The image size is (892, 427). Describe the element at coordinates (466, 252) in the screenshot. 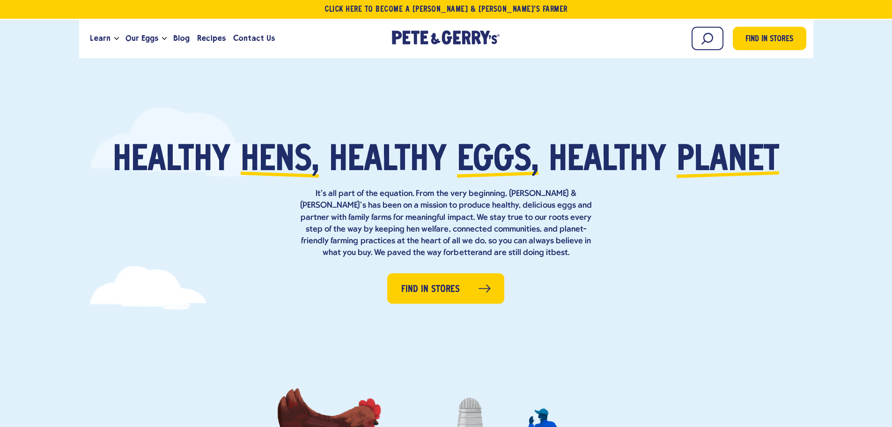

I see `strong: better` at that location.